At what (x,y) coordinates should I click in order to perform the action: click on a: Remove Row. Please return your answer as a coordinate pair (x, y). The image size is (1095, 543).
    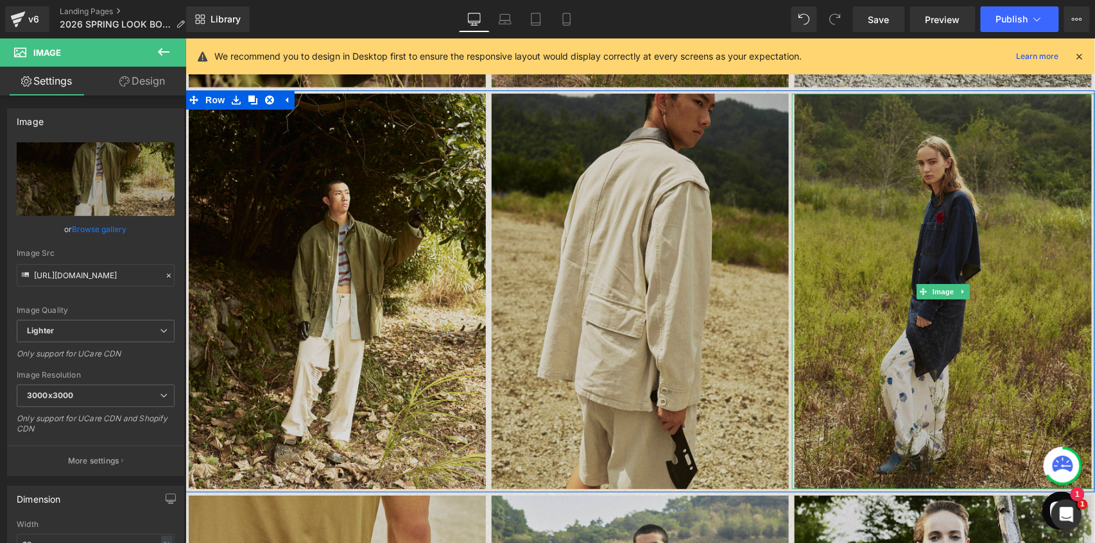
    Looking at the image, I should click on (84, 62).